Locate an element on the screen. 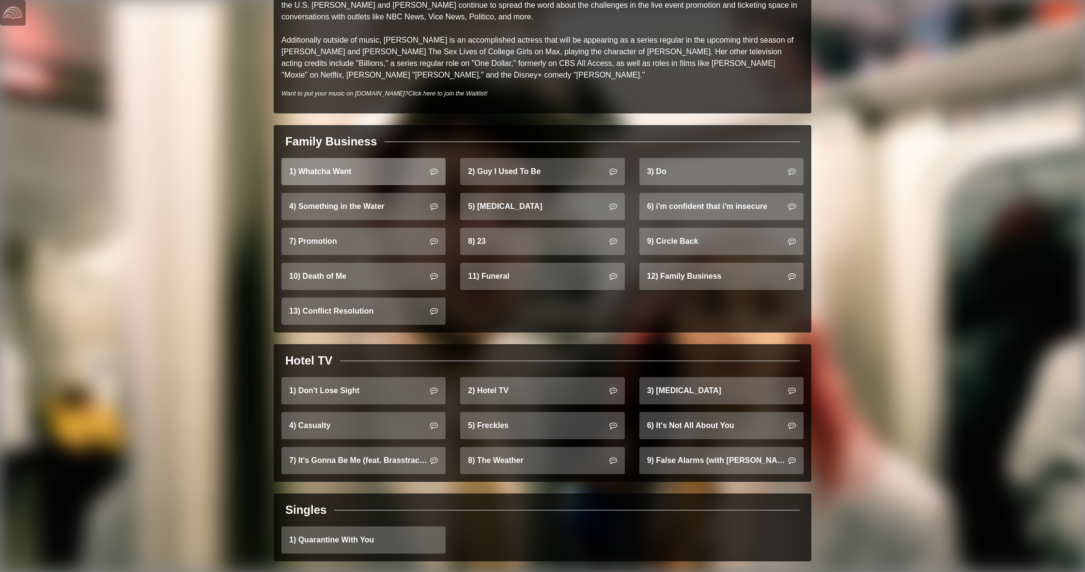 This screenshot has height=572, width=1085. a: 2) Guy I Used To Be is located at coordinates (542, 171).